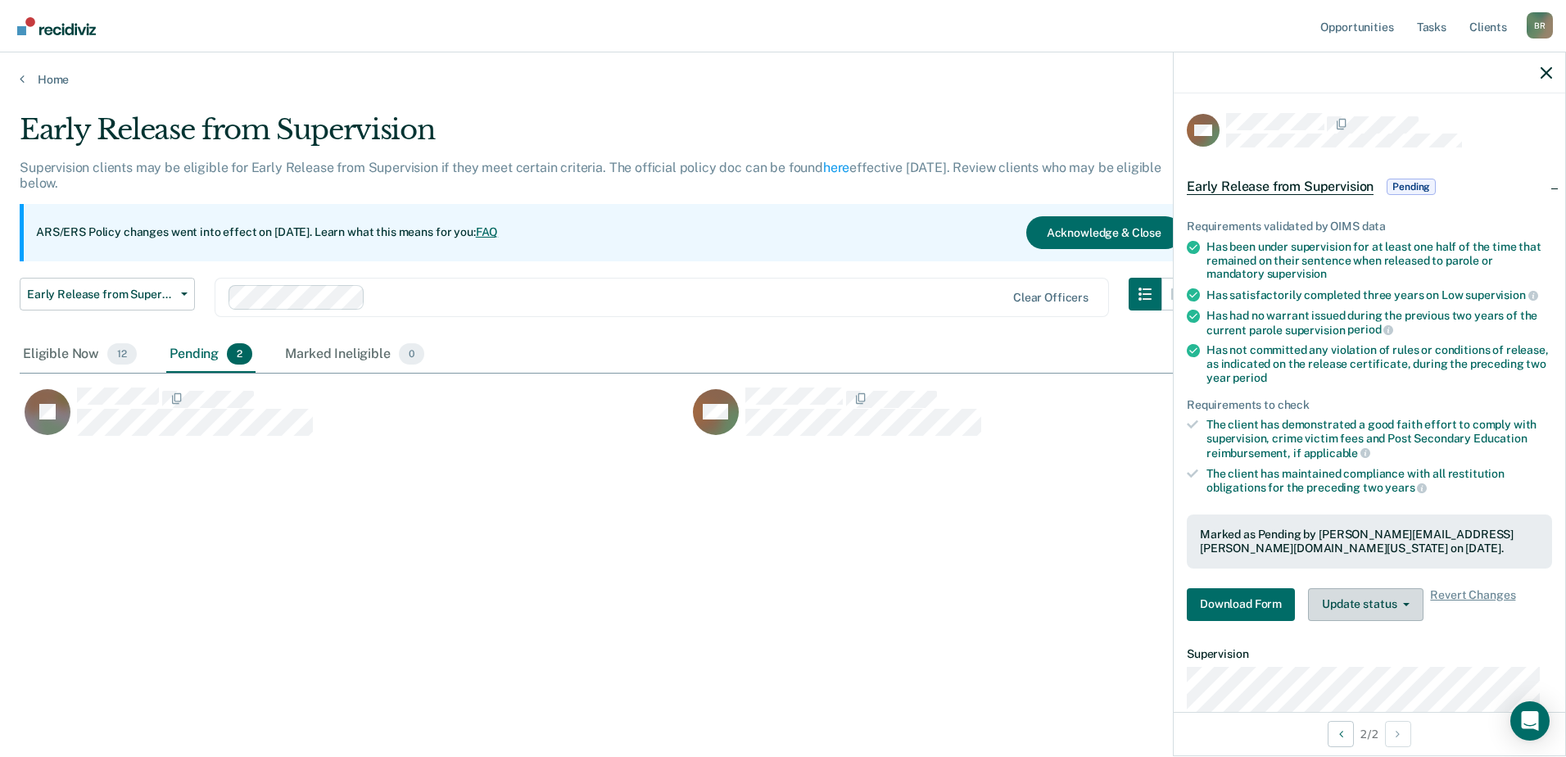 This screenshot has width=1566, height=757. I want to click on div: The client has demonstrated a good faith effort to comply with supervision, crime victim fees and..., so click(1379, 438).